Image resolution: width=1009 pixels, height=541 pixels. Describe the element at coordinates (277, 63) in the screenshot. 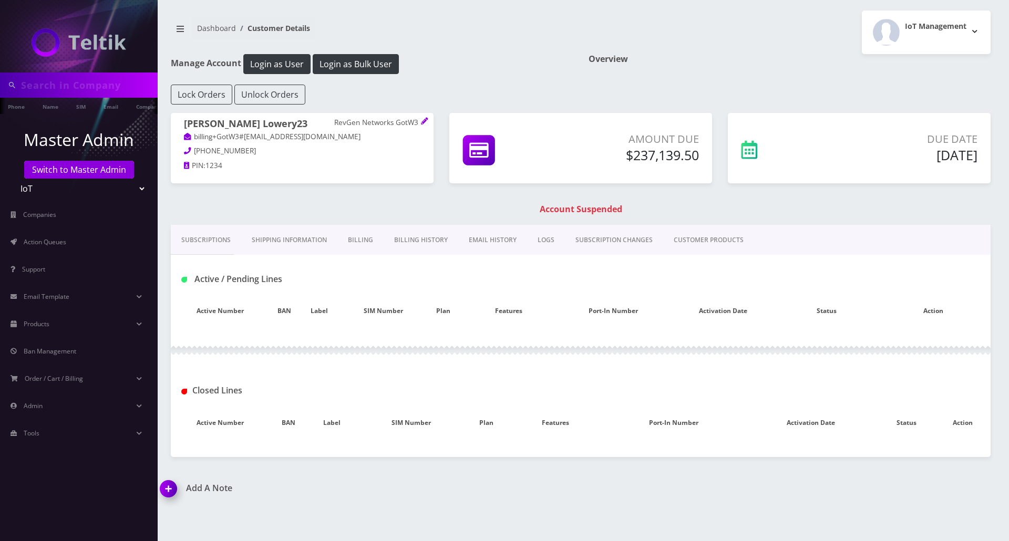

I see `a: Login as User` at that location.